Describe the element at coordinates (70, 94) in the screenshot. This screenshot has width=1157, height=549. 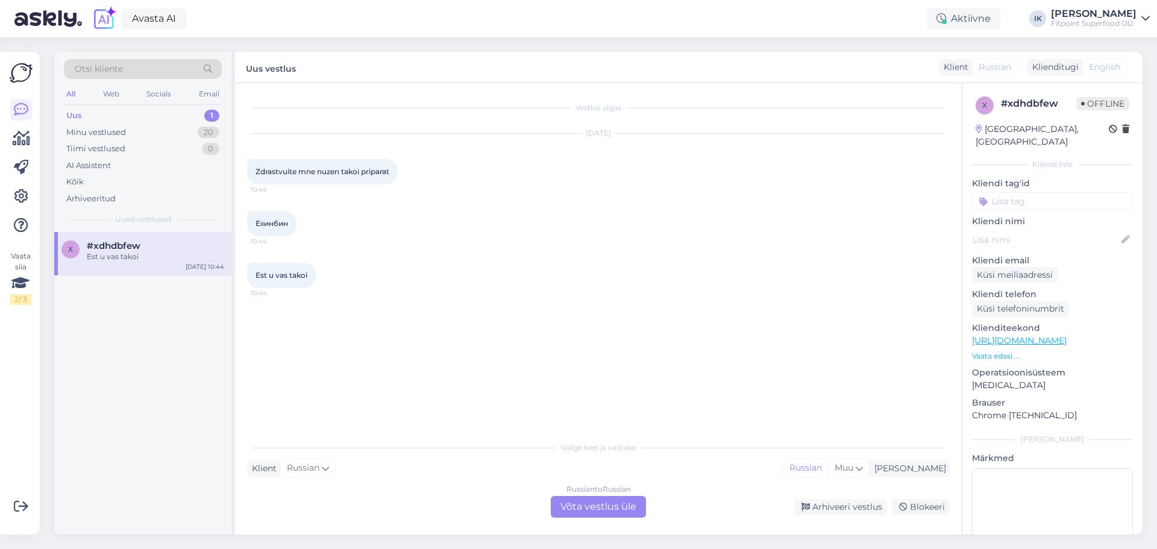
I see `div: All` at that location.